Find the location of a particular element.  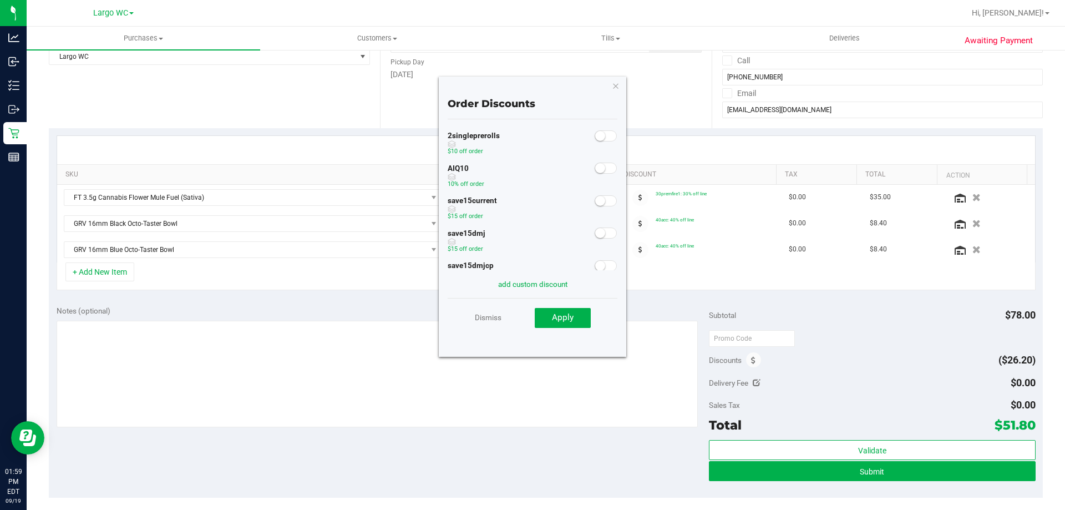

span: Submit is located at coordinates (872, 472).